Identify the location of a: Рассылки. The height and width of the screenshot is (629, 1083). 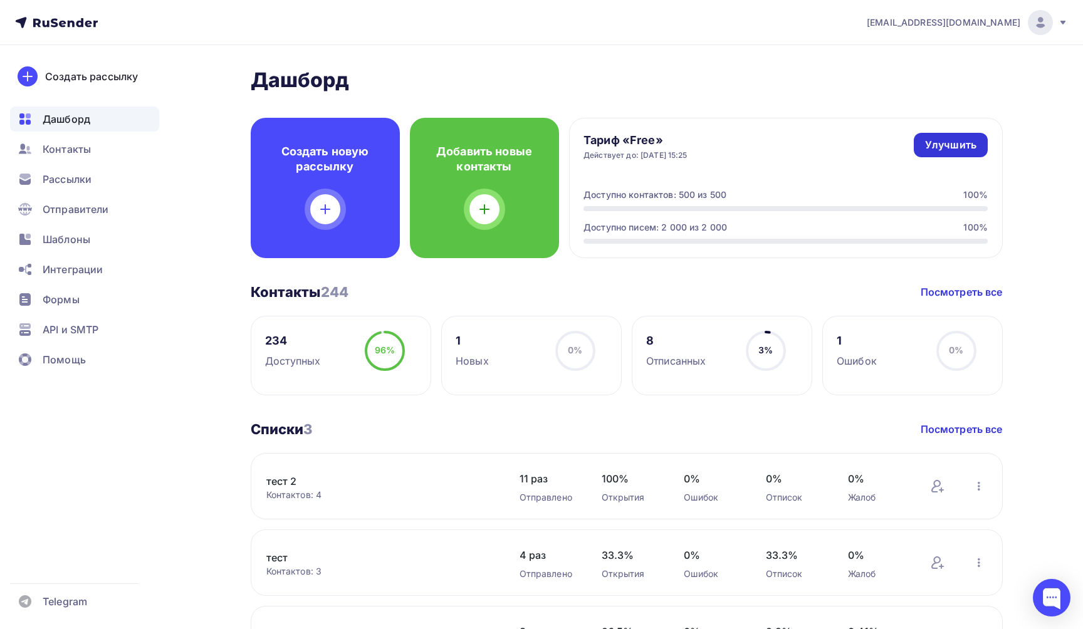
(85, 179).